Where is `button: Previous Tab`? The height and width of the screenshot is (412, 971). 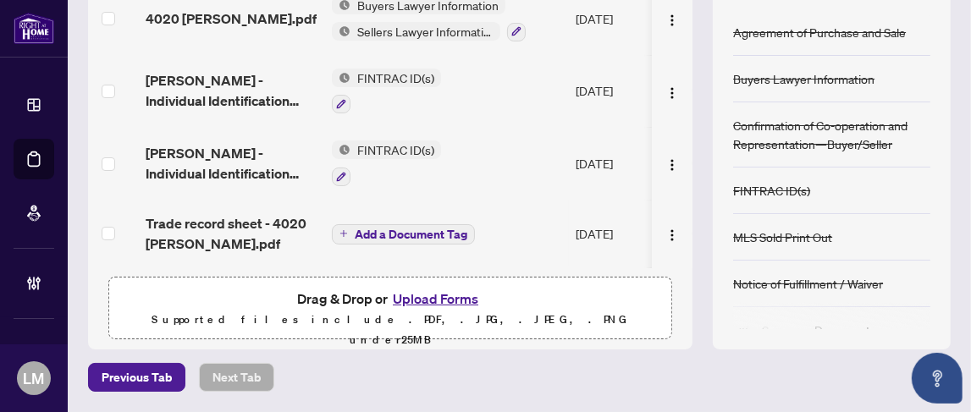 button: Previous Tab is located at coordinates (136, 378).